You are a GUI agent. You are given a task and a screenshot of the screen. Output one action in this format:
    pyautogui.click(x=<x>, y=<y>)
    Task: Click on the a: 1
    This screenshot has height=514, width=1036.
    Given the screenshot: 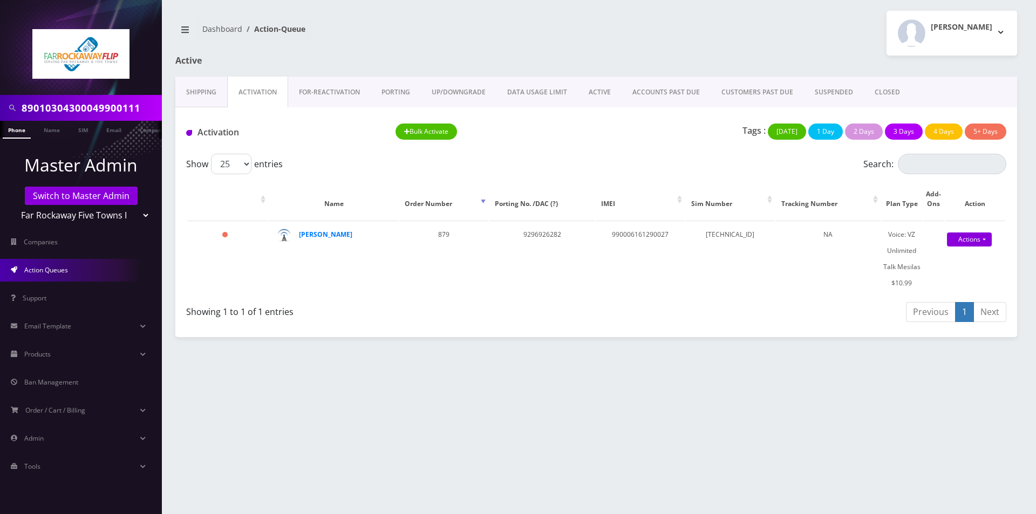 What is the action you would take?
    pyautogui.click(x=964, y=312)
    